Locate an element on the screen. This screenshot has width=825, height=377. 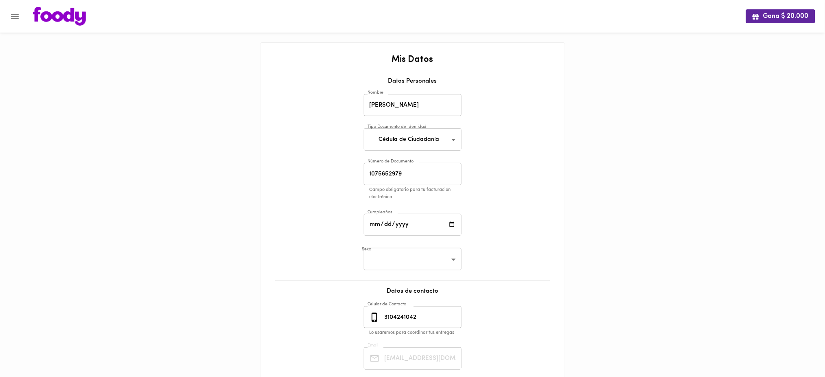
h2: Mis Datos is located at coordinates (413, 60).